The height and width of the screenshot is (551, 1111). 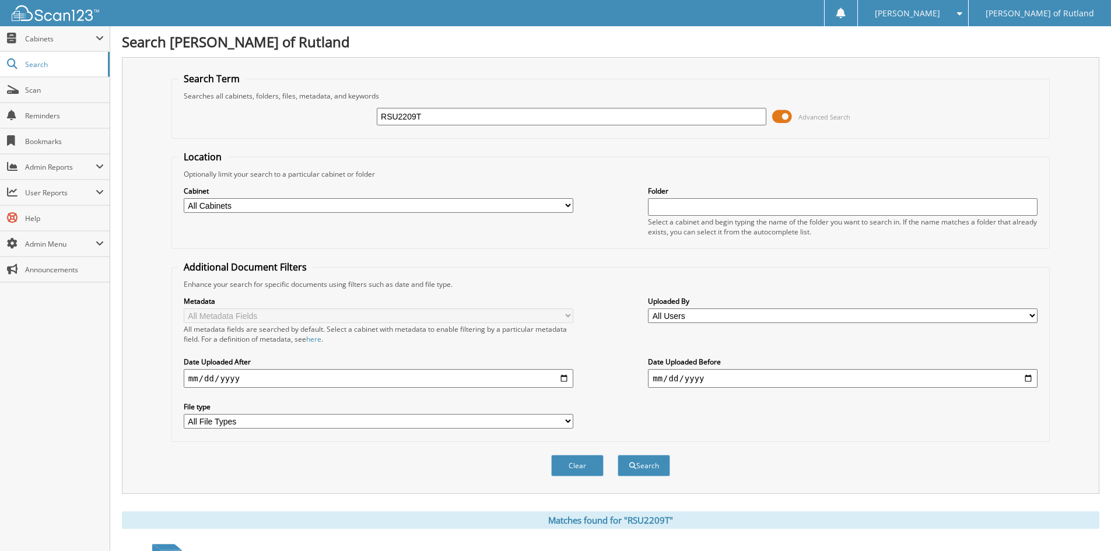 What do you see at coordinates (202, 157) in the screenshot?
I see `legend: Location` at bounding box center [202, 157].